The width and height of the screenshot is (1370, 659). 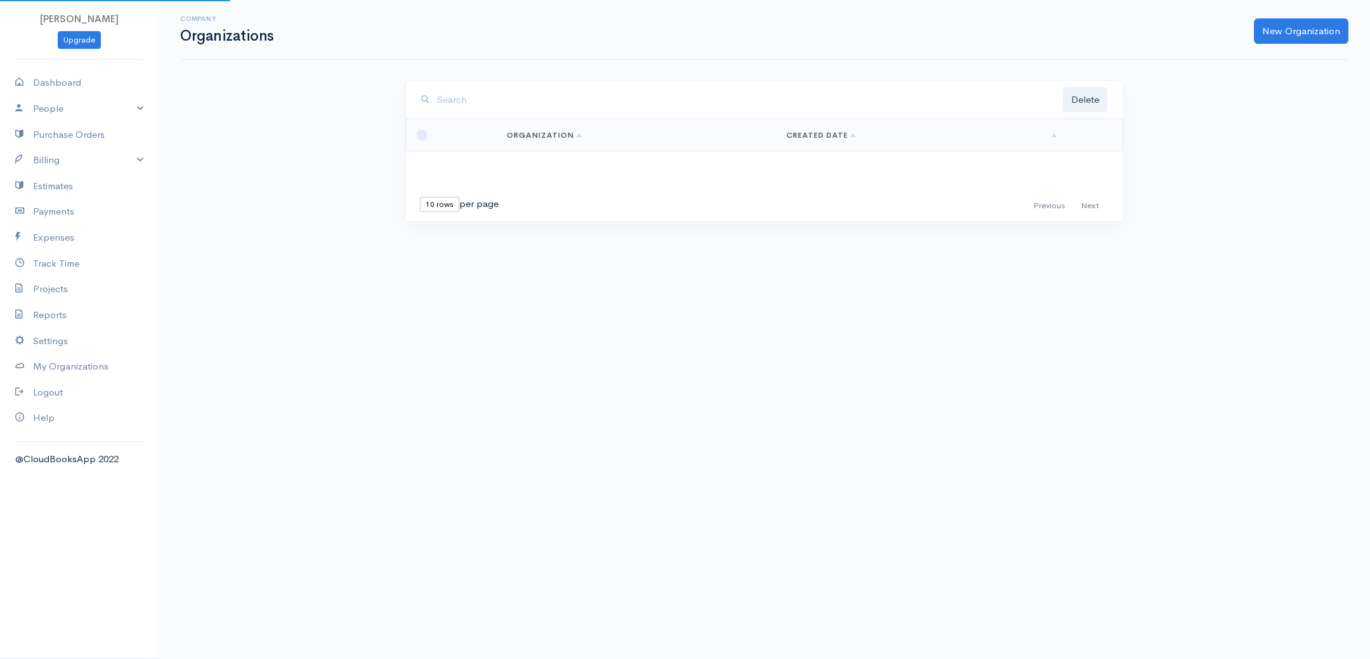 What do you see at coordinates (227, 36) in the screenshot?
I see `h1: Organizations` at bounding box center [227, 36].